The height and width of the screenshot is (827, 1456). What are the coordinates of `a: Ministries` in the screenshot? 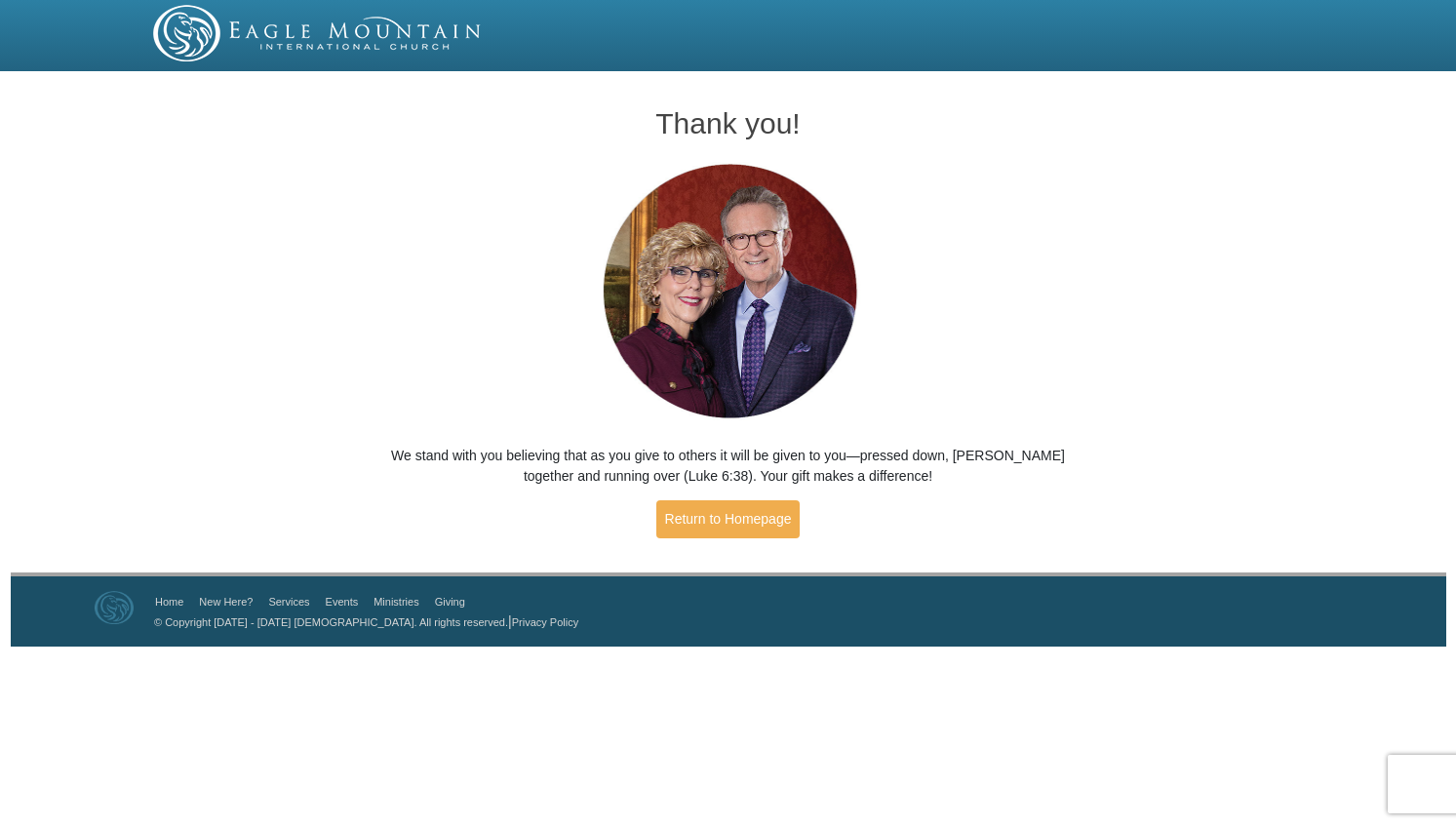 It's located at (396, 601).